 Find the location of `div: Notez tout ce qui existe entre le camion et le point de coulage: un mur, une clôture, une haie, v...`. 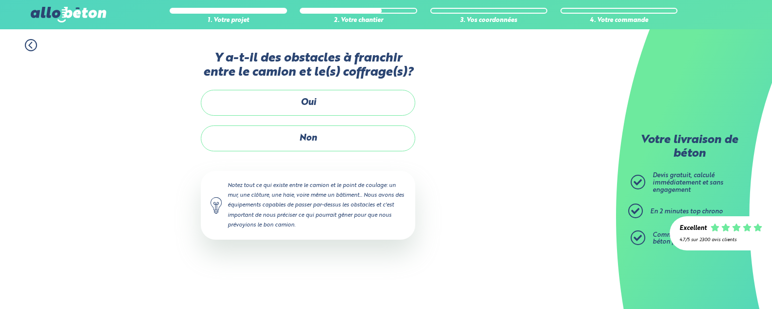

div: Notez tout ce qui existe entre le camion et le point de coulage: un mur, une clôture, une haie, v... is located at coordinates (308, 205).